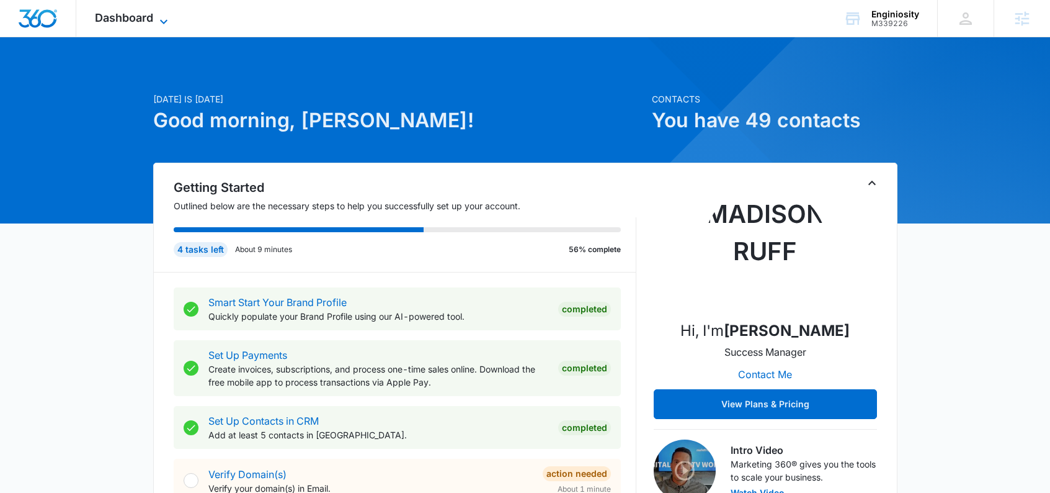 Image resolution: width=1050 pixels, height=493 pixels. I want to click on p: Contacts, so click(775, 99).